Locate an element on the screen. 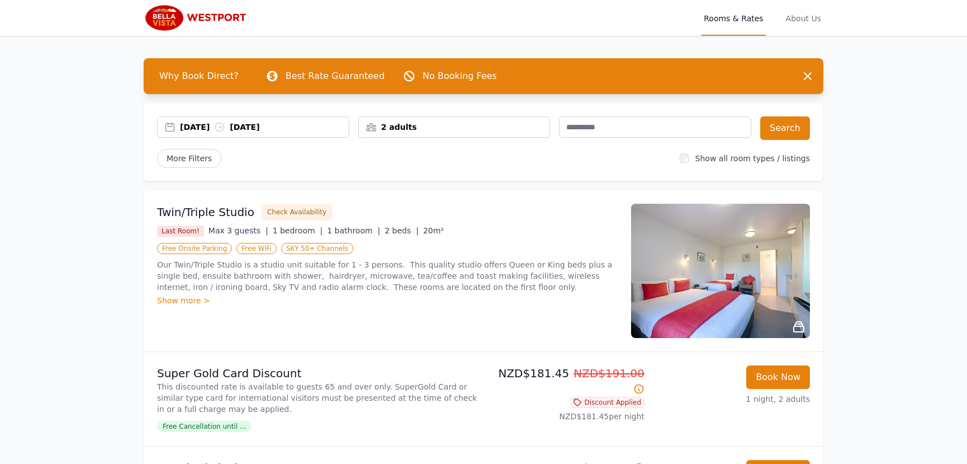  span: Free Cancellation until ... is located at coordinates (204, 426).